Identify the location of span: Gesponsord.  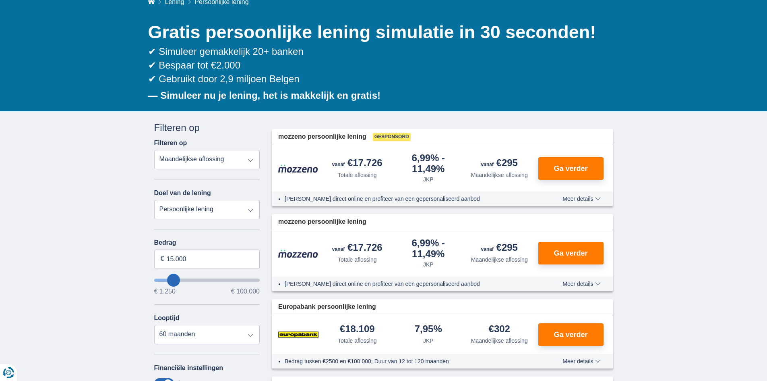
(392, 137).